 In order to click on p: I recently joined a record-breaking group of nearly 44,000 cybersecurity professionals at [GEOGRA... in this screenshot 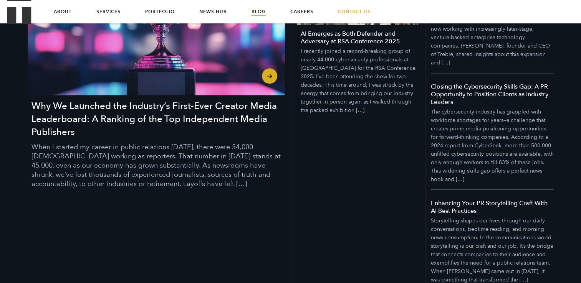, I will do `click(360, 81)`.